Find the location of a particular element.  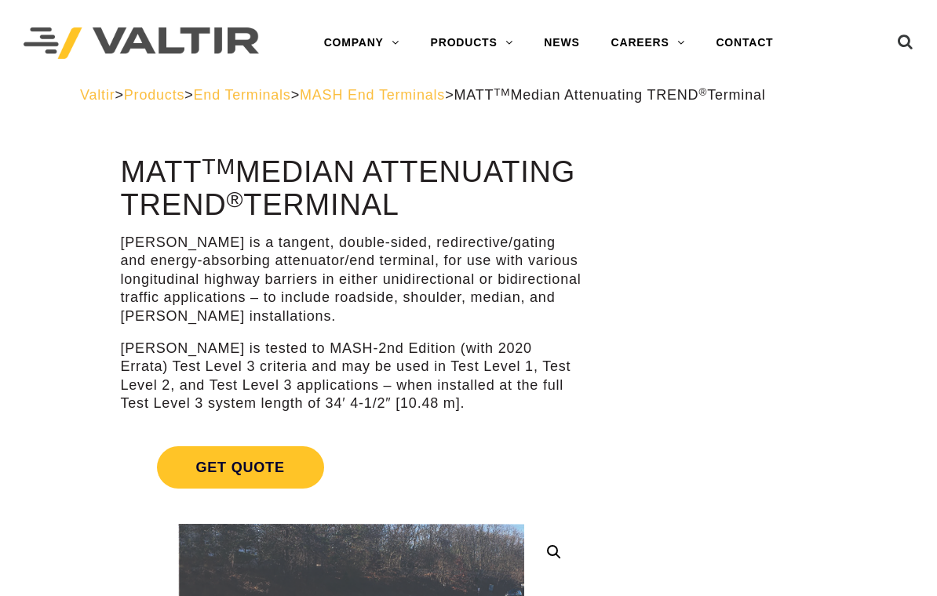

a: Valtir is located at coordinates (97, 95).